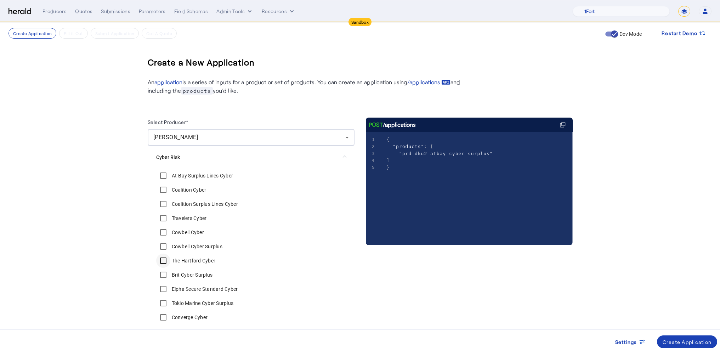  What do you see at coordinates (371, 160) in the screenshot?
I see `div: 4` at bounding box center [371, 160].